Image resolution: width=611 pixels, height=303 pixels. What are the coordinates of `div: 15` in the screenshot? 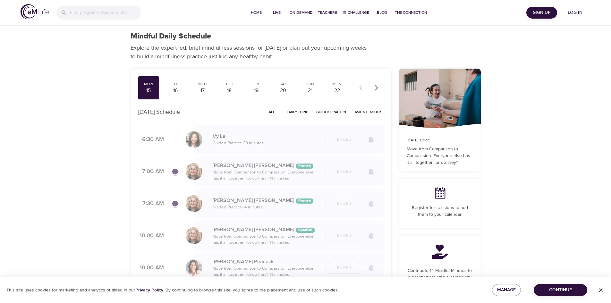 It's located at (149, 90).